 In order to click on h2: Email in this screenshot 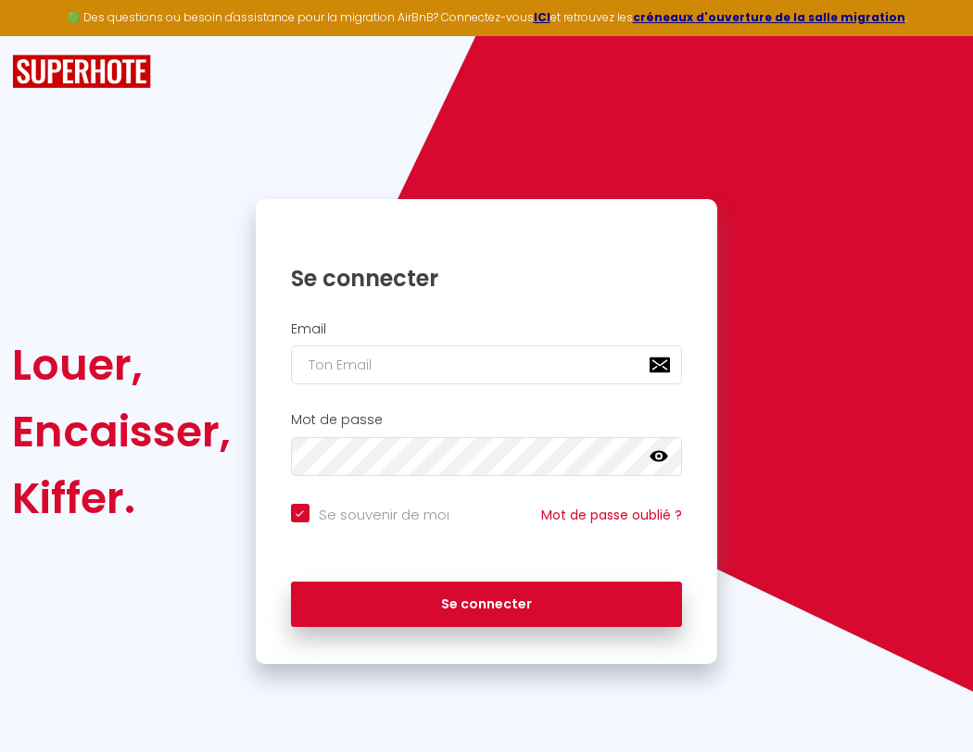, I will do `click(486, 329)`.